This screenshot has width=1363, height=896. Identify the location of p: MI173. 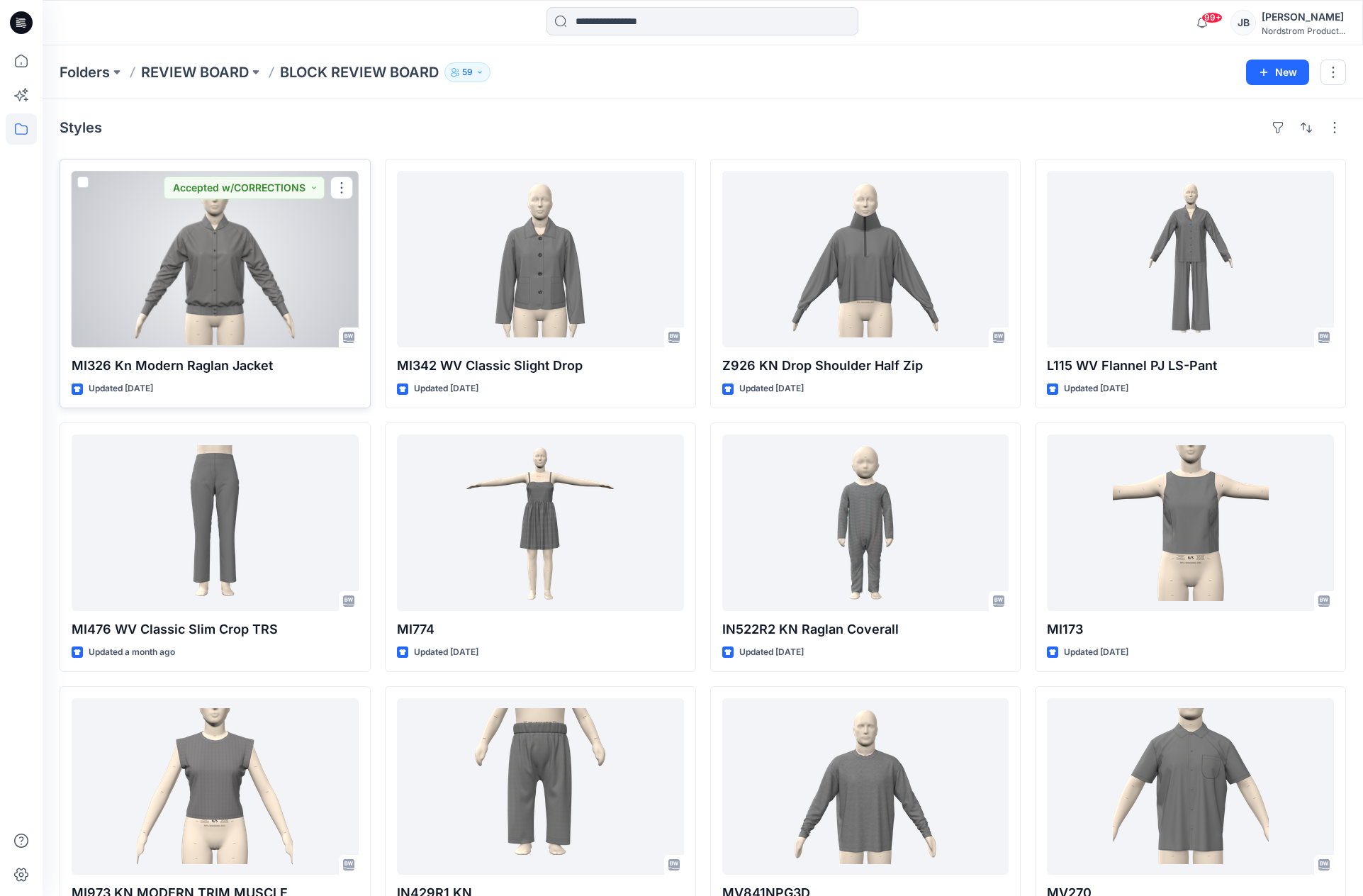
(1190, 629).